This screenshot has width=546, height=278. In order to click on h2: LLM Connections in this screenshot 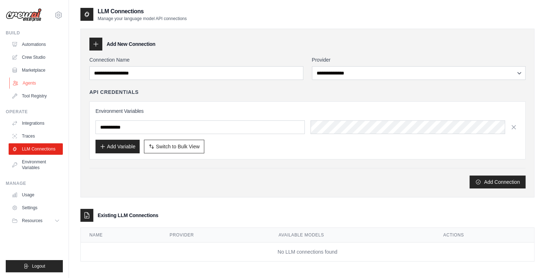, I will do `click(142, 11)`.